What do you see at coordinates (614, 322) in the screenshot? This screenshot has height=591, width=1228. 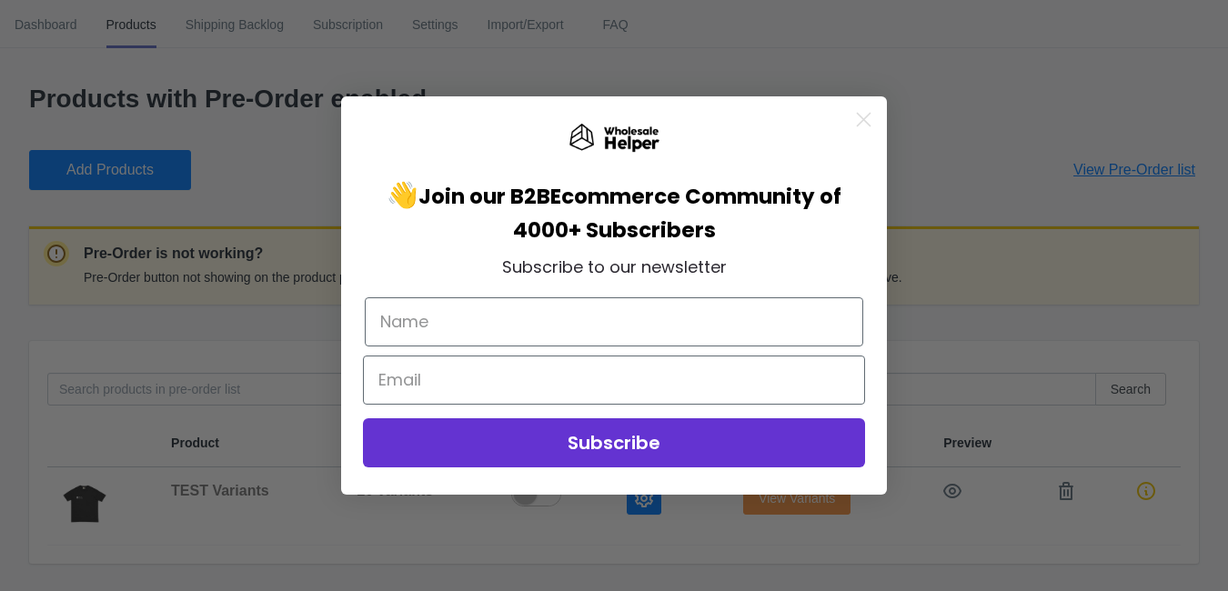 I see `input: Name` at bounding box center [614, 322].